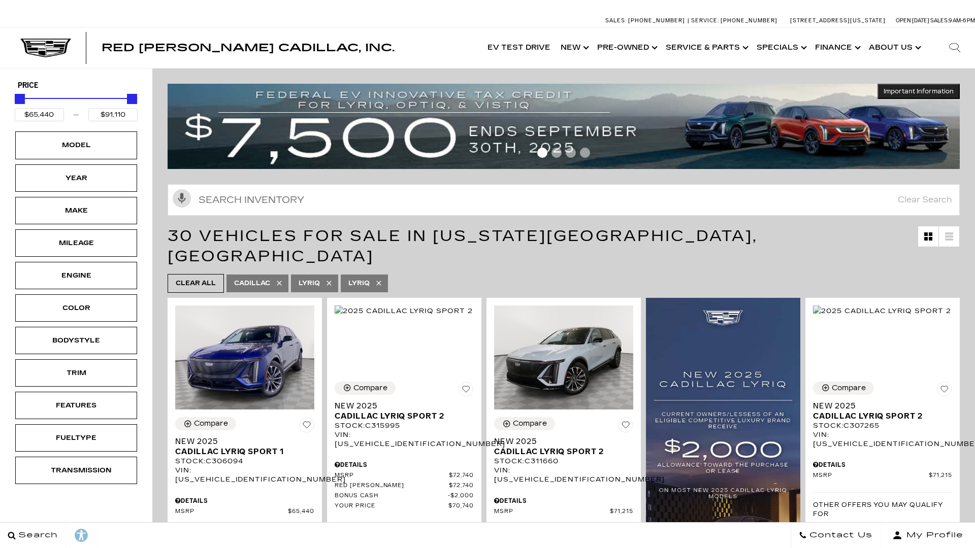  I want to click on img: 2025 Cadillac LYRIQ Sport 1, so click(245, 358).